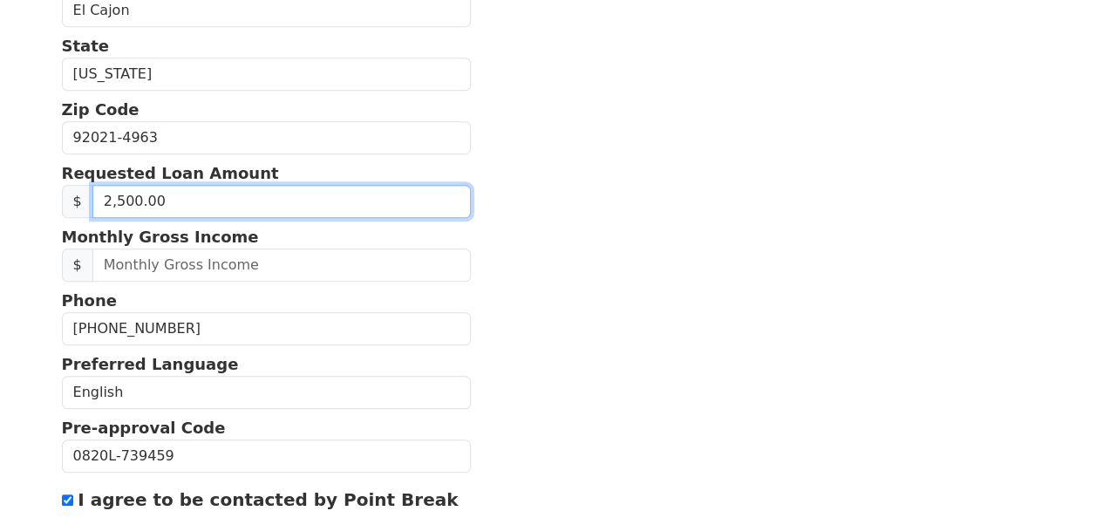 This screenshot has height=518, width=1096. Describe the element at coordinates (267, 329) in the screenshot. I see `input: Phone` at that location.